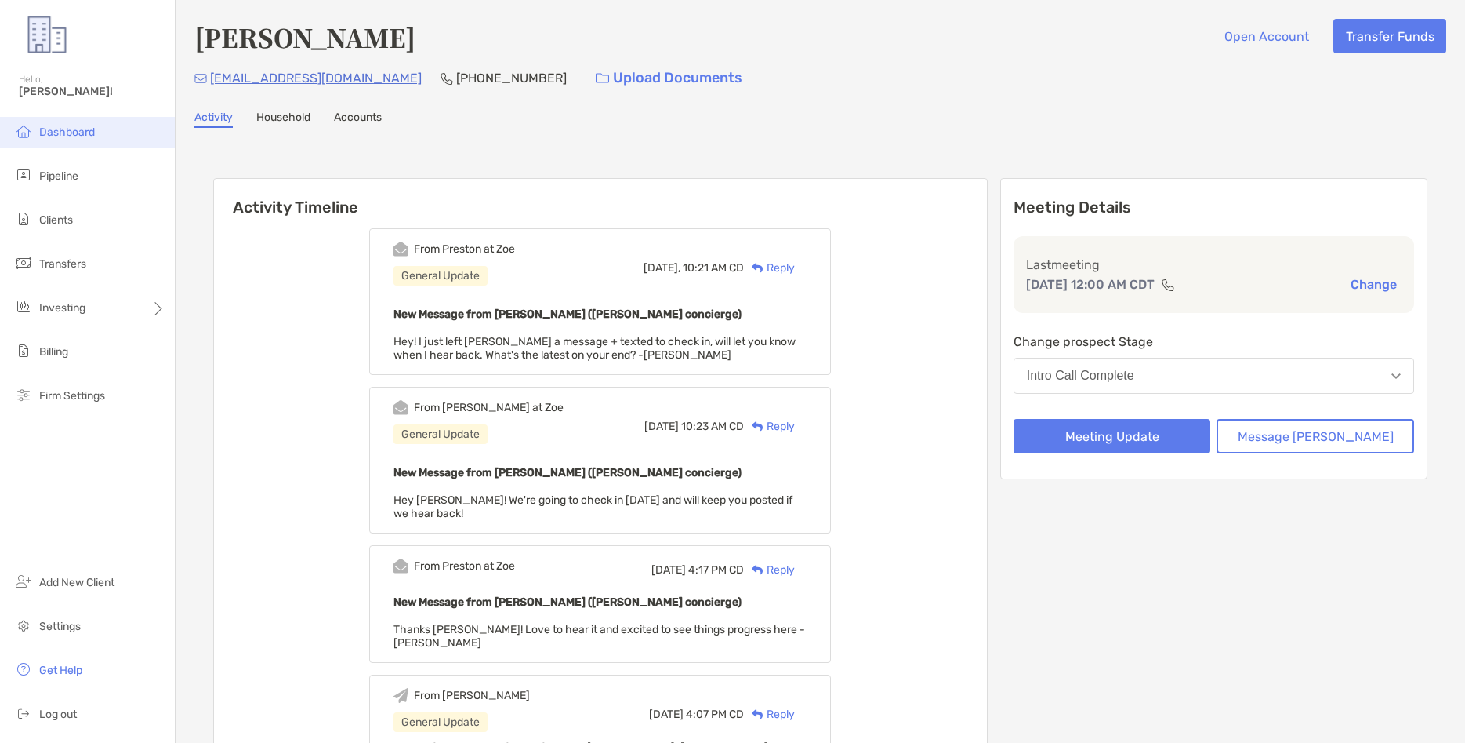 The width and height of the screenshot is (1465, 743). What do you see at coordinates (24, 175) in the screenshot?
I see `img: pipeline icon` at bounding box center [24, 175].